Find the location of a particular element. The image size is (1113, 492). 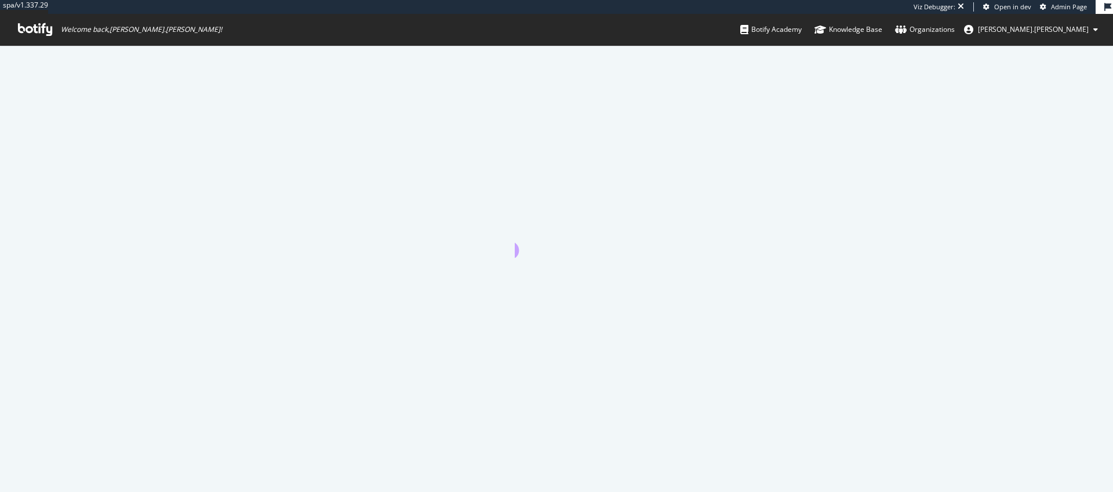

div: Organizations is located at coordinates (925, 30).